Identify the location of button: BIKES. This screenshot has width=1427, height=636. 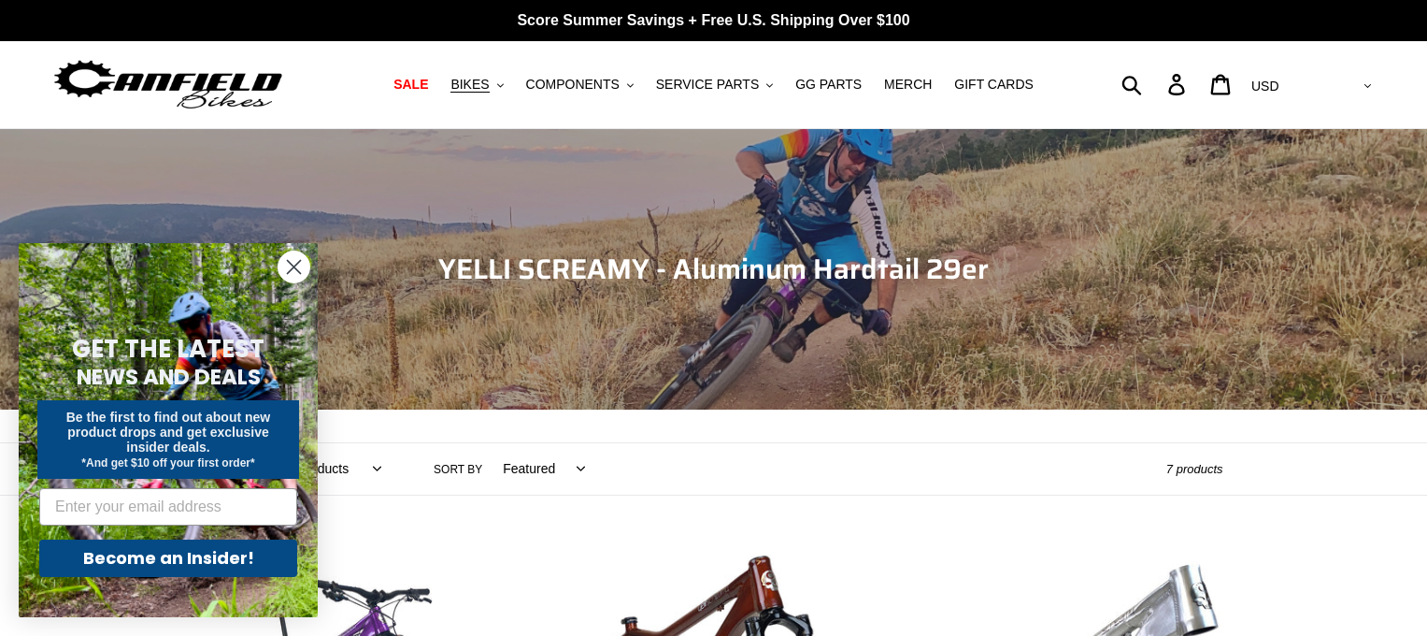
(477, 84).